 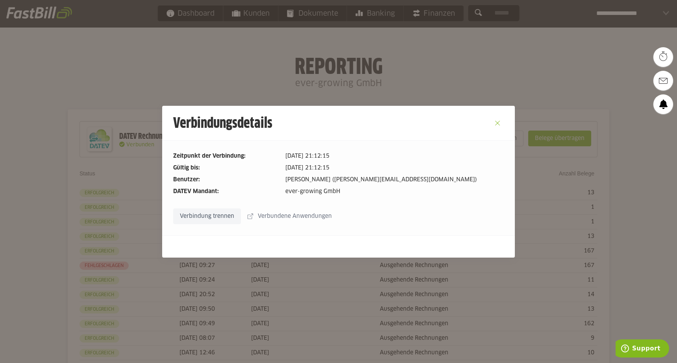 I want to click on sl-button: Verbindung trennen, so click(x=207, y=216).